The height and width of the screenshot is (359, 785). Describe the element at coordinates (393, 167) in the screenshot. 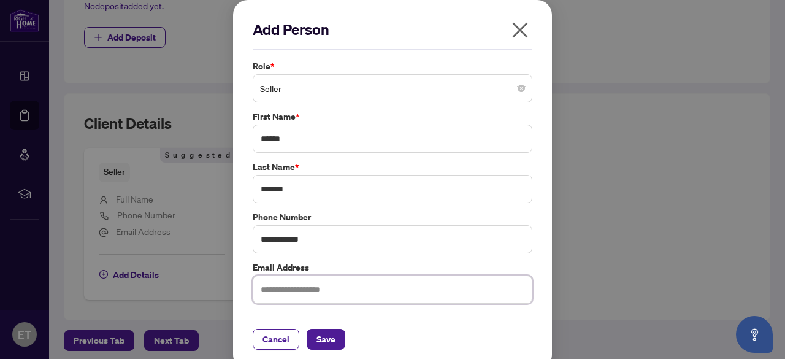

I see `label: Last Name` at that location.